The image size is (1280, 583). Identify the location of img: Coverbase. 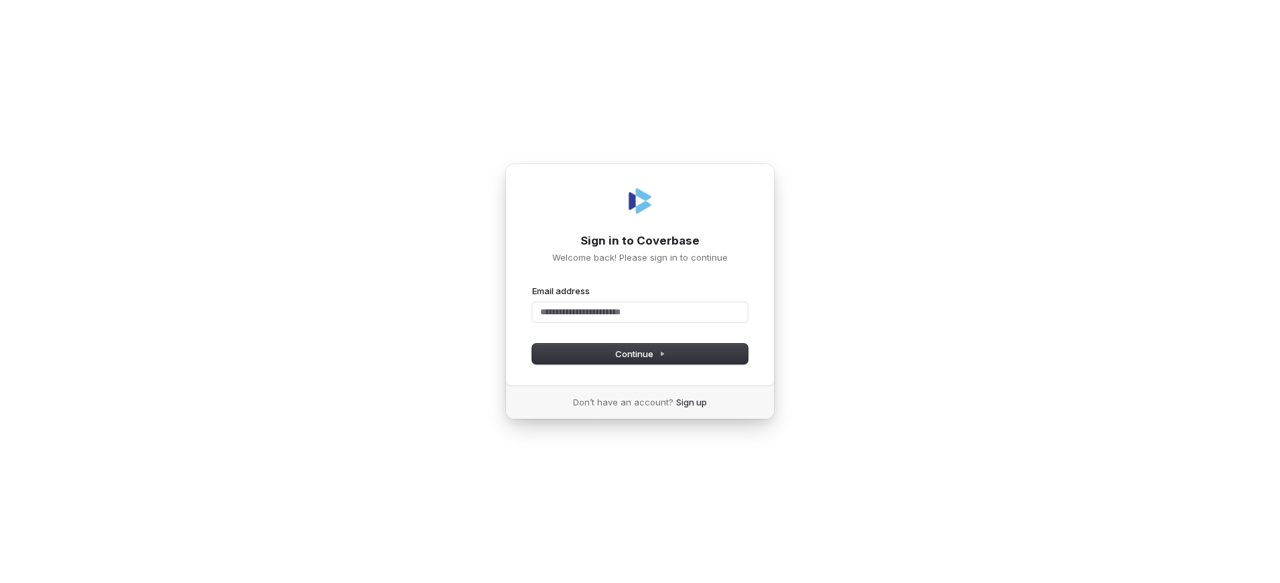
(640, 201).